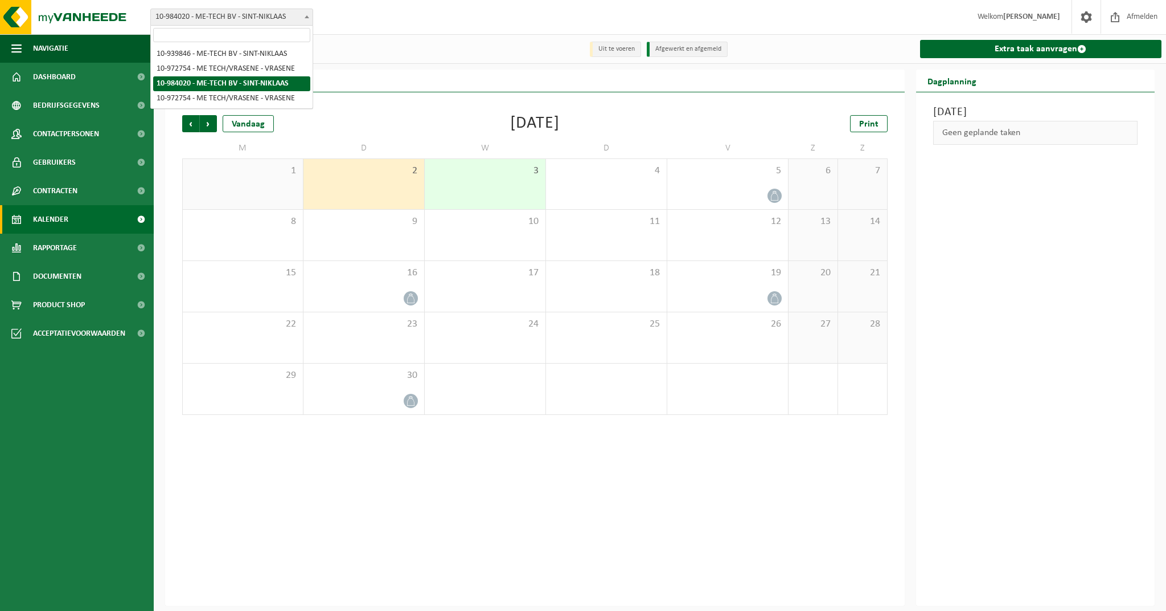  Describe the element at coordinates (55, 248) in the screenshot. I see `span: Rapportage` at that location.